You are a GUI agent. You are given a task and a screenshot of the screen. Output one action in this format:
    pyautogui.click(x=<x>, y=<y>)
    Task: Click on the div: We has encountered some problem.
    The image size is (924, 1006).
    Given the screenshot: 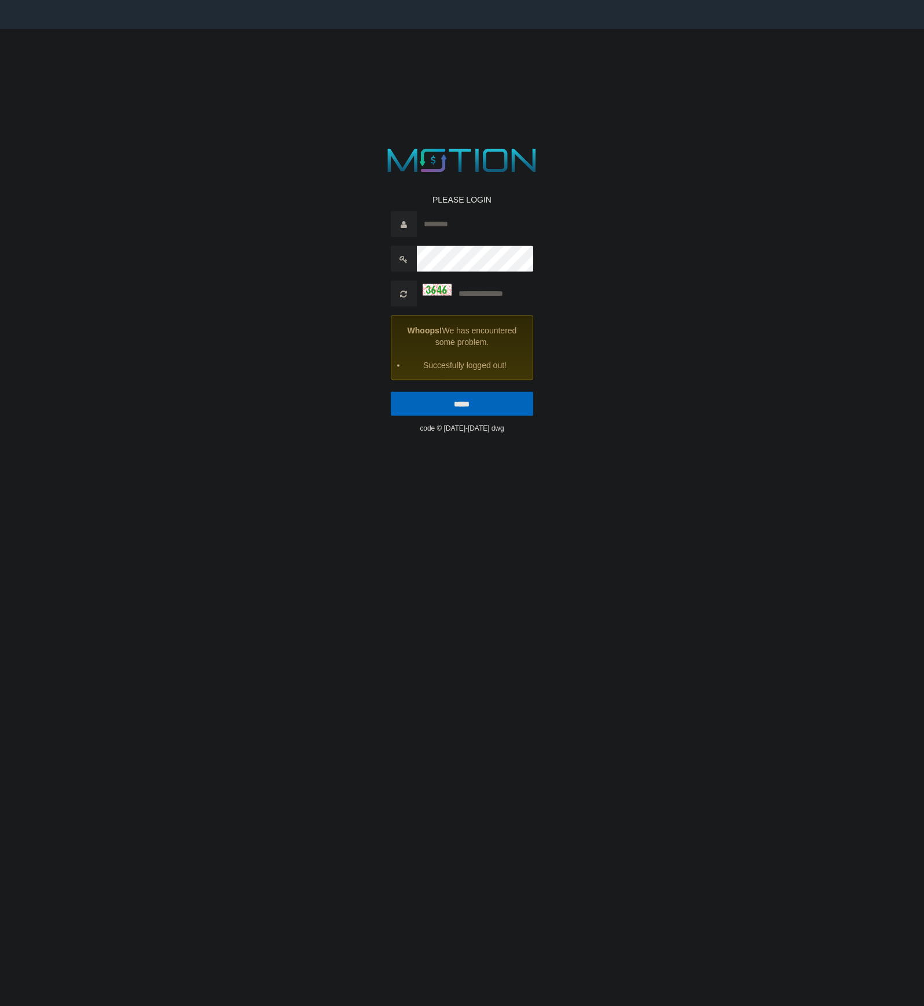 What is the action you would take?
    pyautogui.click(x=462, y=348)
    